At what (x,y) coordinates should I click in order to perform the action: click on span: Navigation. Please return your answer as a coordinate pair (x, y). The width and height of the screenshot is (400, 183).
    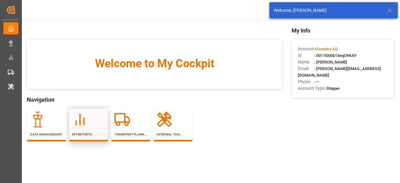
    Looking at the image, I should click on (154, 99).